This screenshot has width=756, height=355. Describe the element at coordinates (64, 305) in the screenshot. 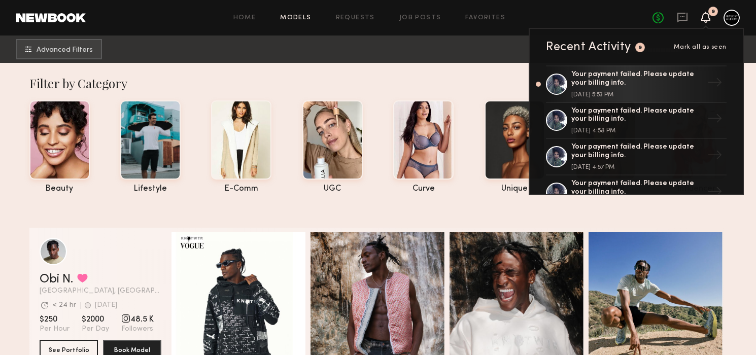

I see `div: < 24 hr` at that location.